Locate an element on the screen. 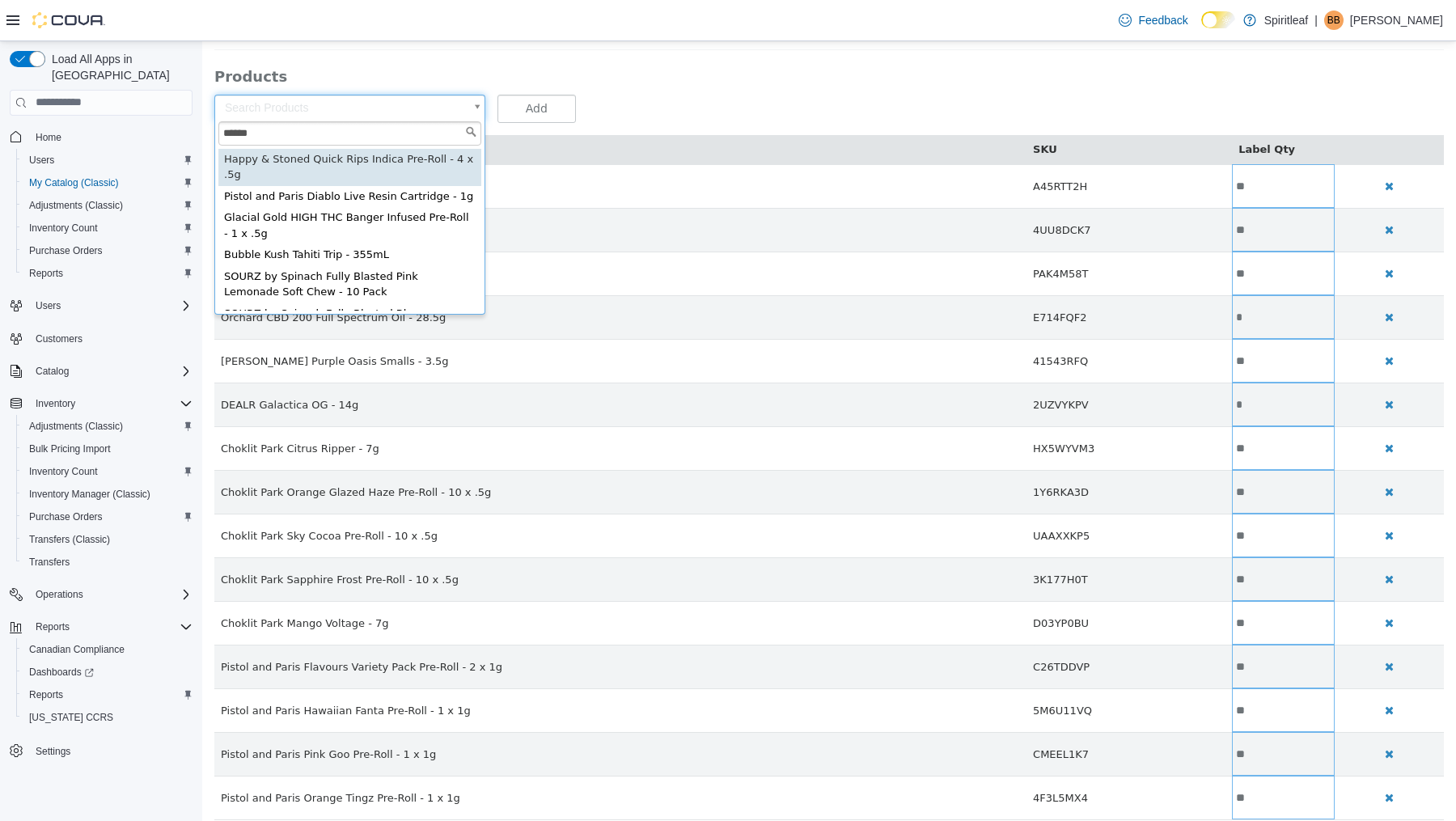  a: Home is located at coordinates (49, 138).